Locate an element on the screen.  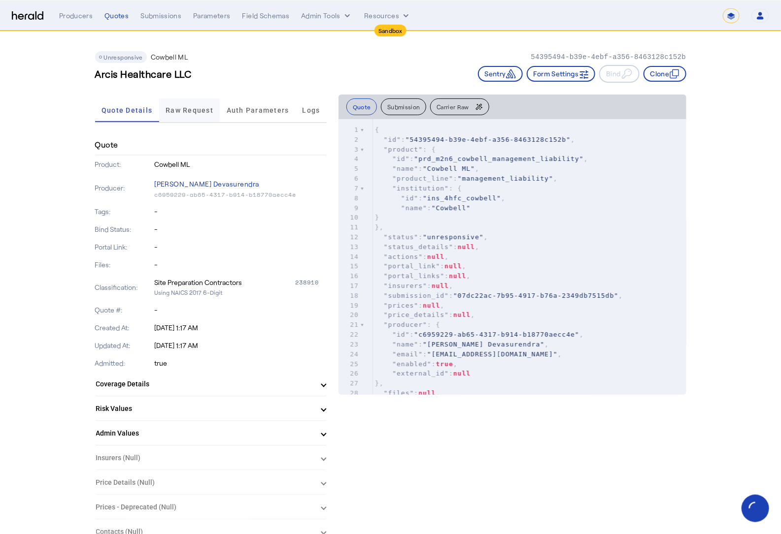
div: 13 is located at coordinates (349, 247).